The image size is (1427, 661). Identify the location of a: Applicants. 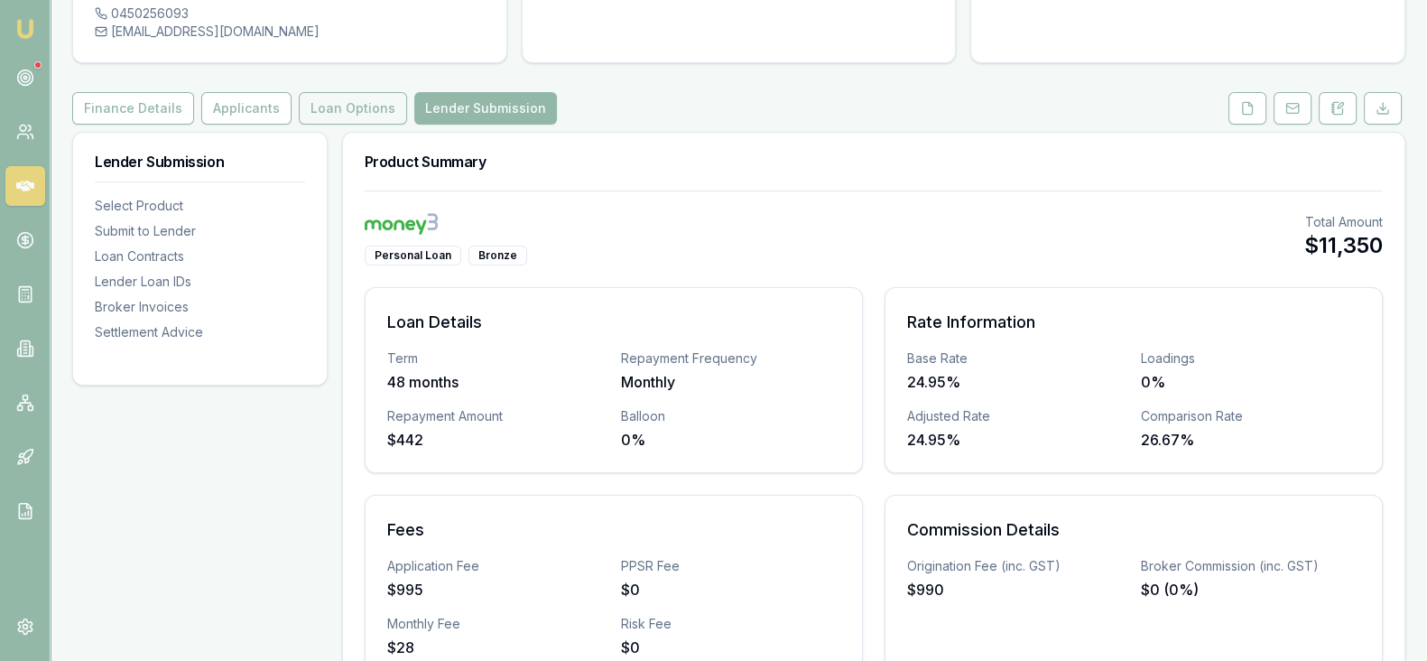
(246, 108).